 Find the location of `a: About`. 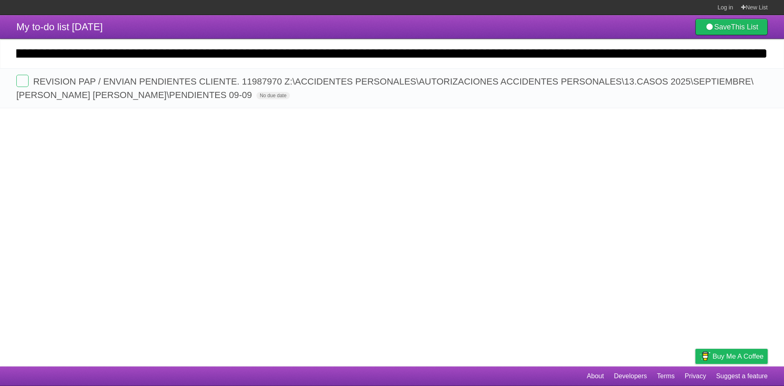

a: About is located at coordinates (595, 376).